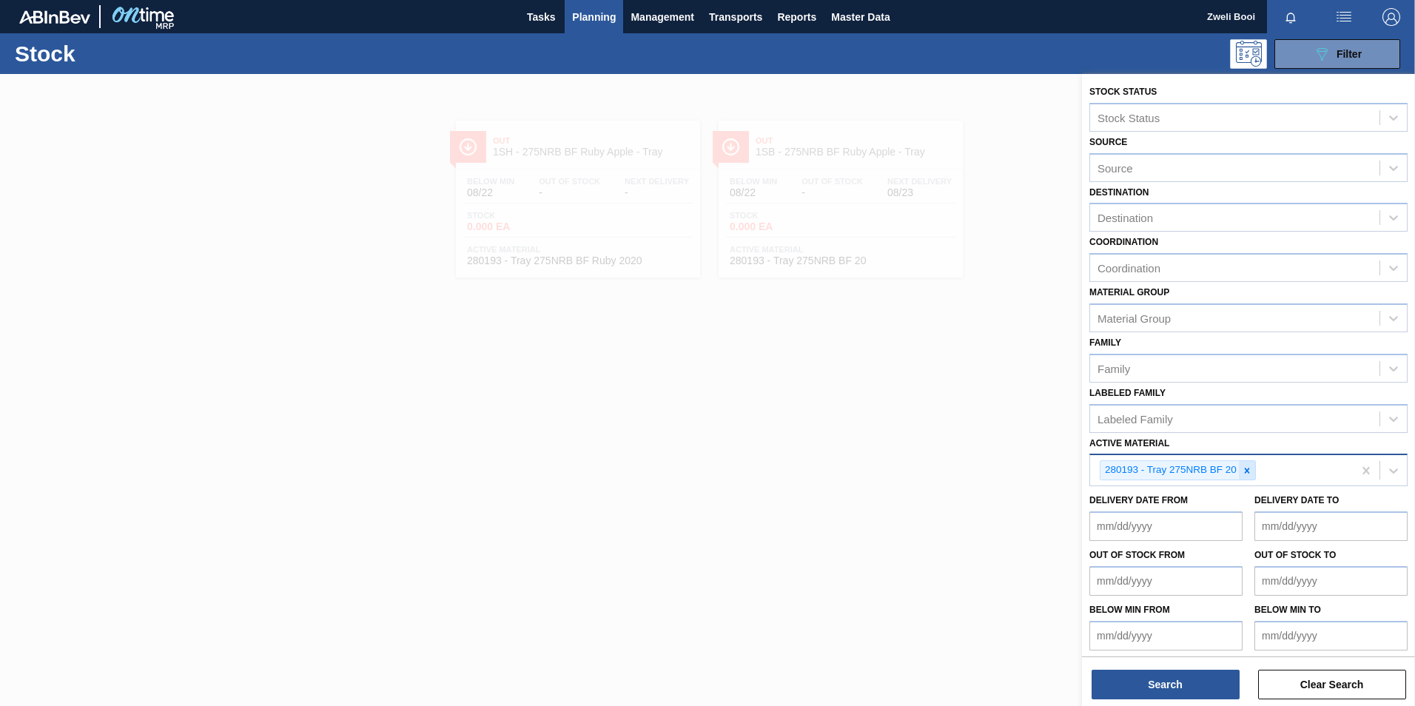  I want to click on label: Delivery Date to, so click(1297, 500).